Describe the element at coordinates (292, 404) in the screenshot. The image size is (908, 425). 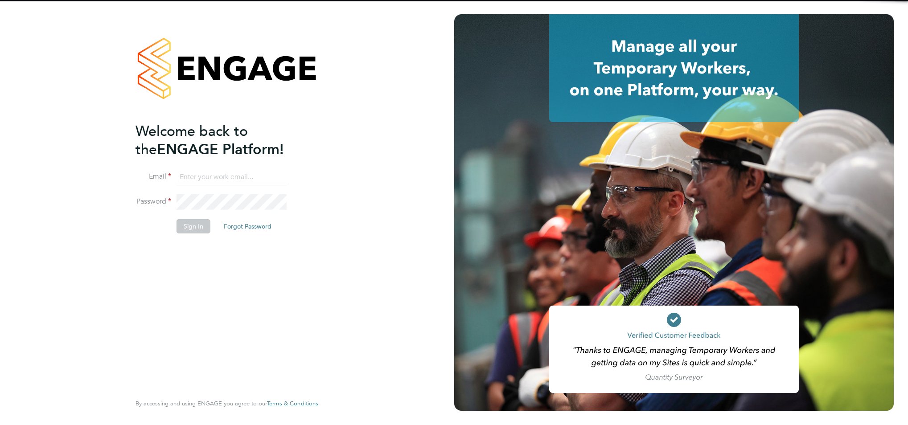
I see `a: Terms & Conditions` at that location.